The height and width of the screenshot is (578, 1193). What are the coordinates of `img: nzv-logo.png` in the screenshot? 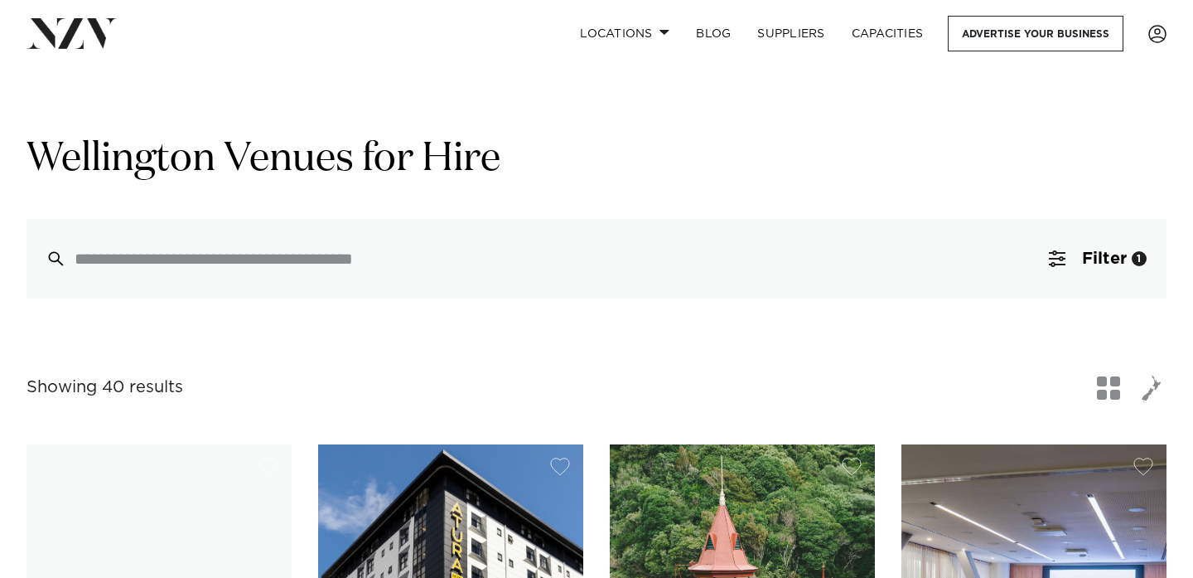 It's located at (71, 33).